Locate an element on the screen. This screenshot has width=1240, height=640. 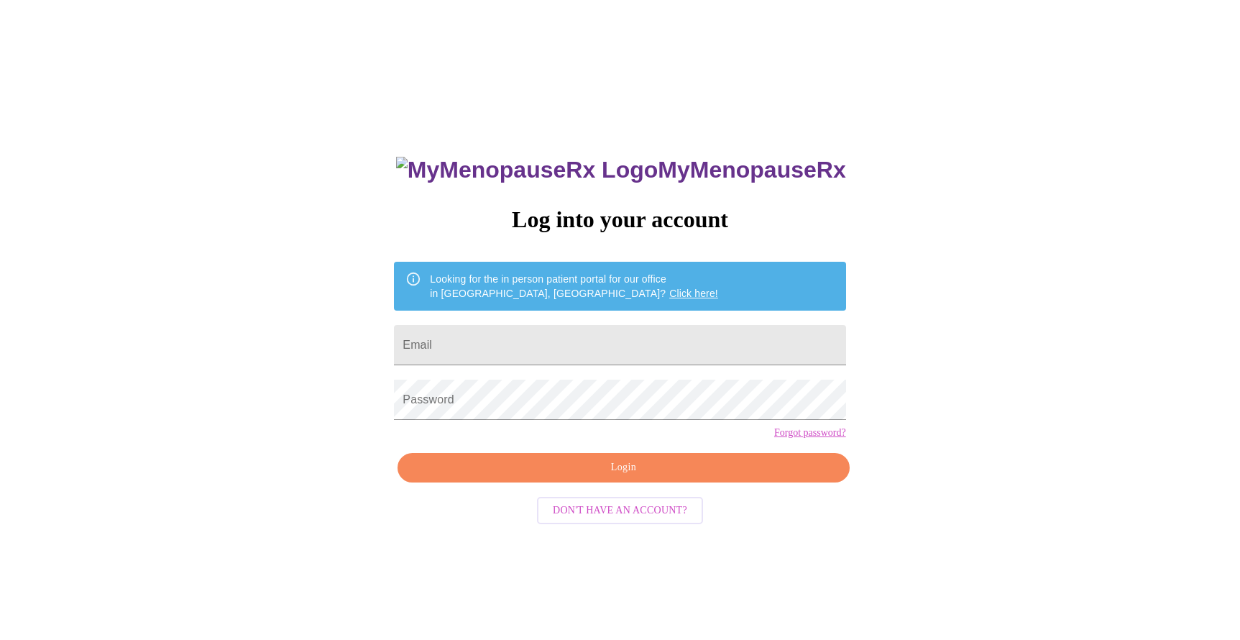
a: Don't have an account? is located at coordinates (620, 508).